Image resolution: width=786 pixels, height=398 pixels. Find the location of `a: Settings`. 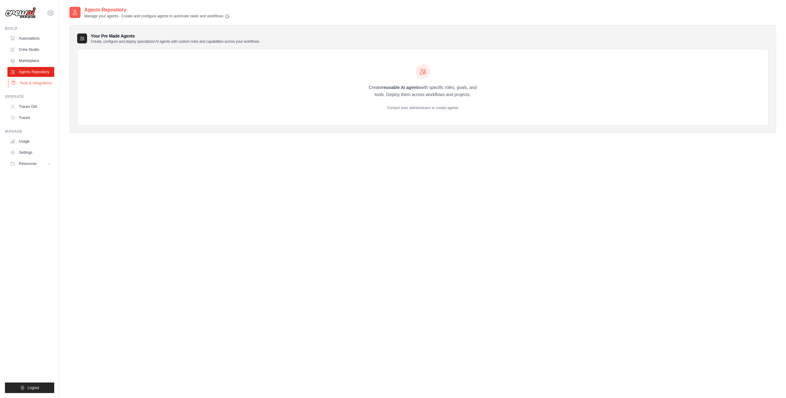

a: Settings is located at coordinates (31, 152).